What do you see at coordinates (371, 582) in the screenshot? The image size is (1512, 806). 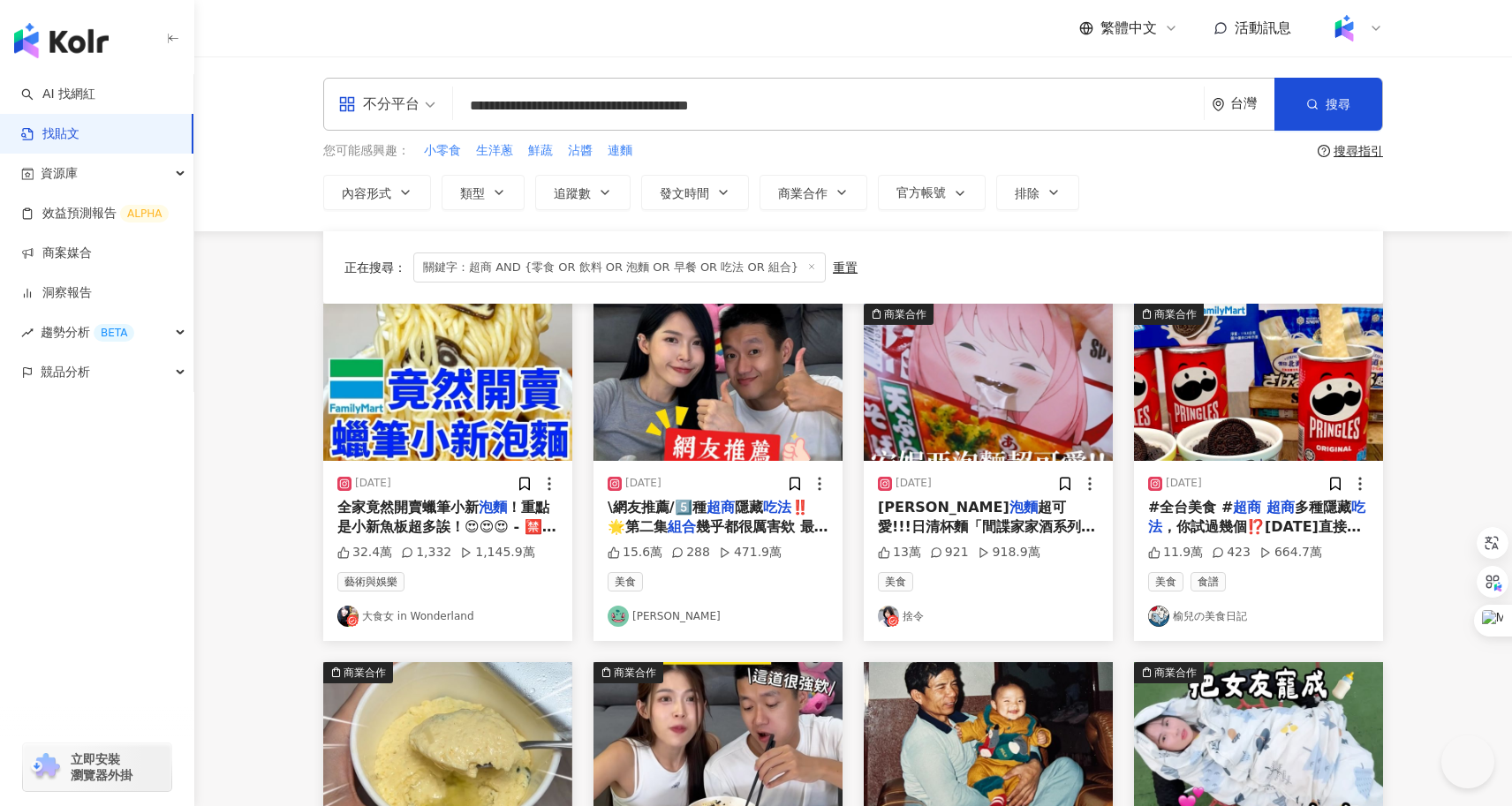 I see `span: 藝術與娛樂` at bounding box center [371, 582].